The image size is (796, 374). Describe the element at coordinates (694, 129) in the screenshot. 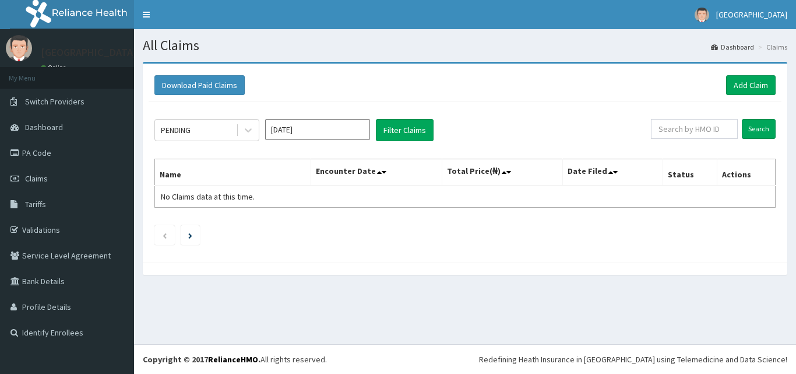

I see `input: Search by HMO ID` at that location.